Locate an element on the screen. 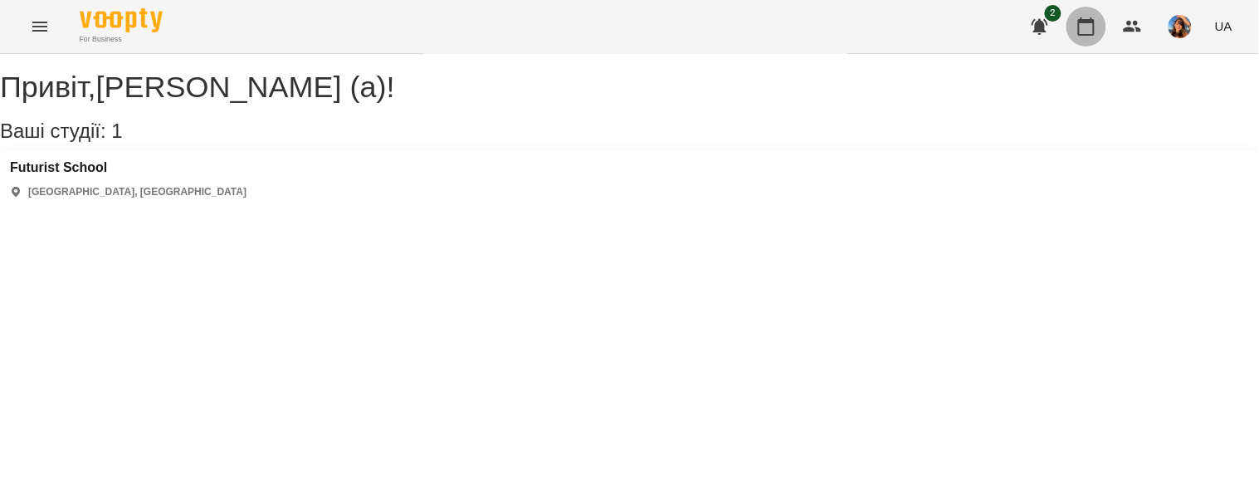 The width and height of the screenshot is (1259, 504). span: 1 is located at coordinates (116, 130).